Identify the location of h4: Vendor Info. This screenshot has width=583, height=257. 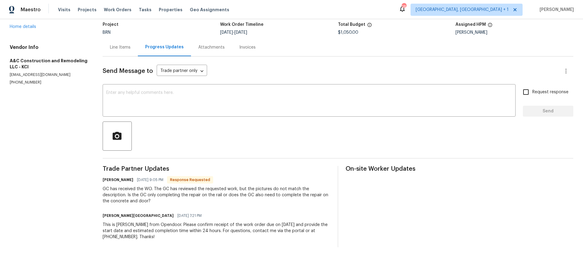
(49, 47).